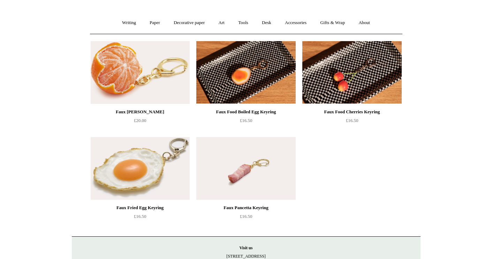  I want to click on img: Faux Food Boiled Egg Keyring, so click(246, 73).